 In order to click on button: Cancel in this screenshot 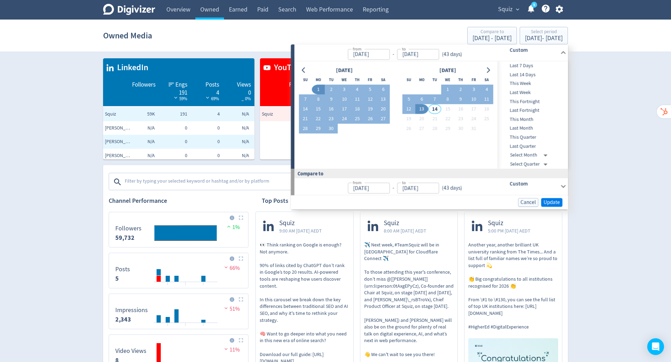, I will do `click(528, 202)`.